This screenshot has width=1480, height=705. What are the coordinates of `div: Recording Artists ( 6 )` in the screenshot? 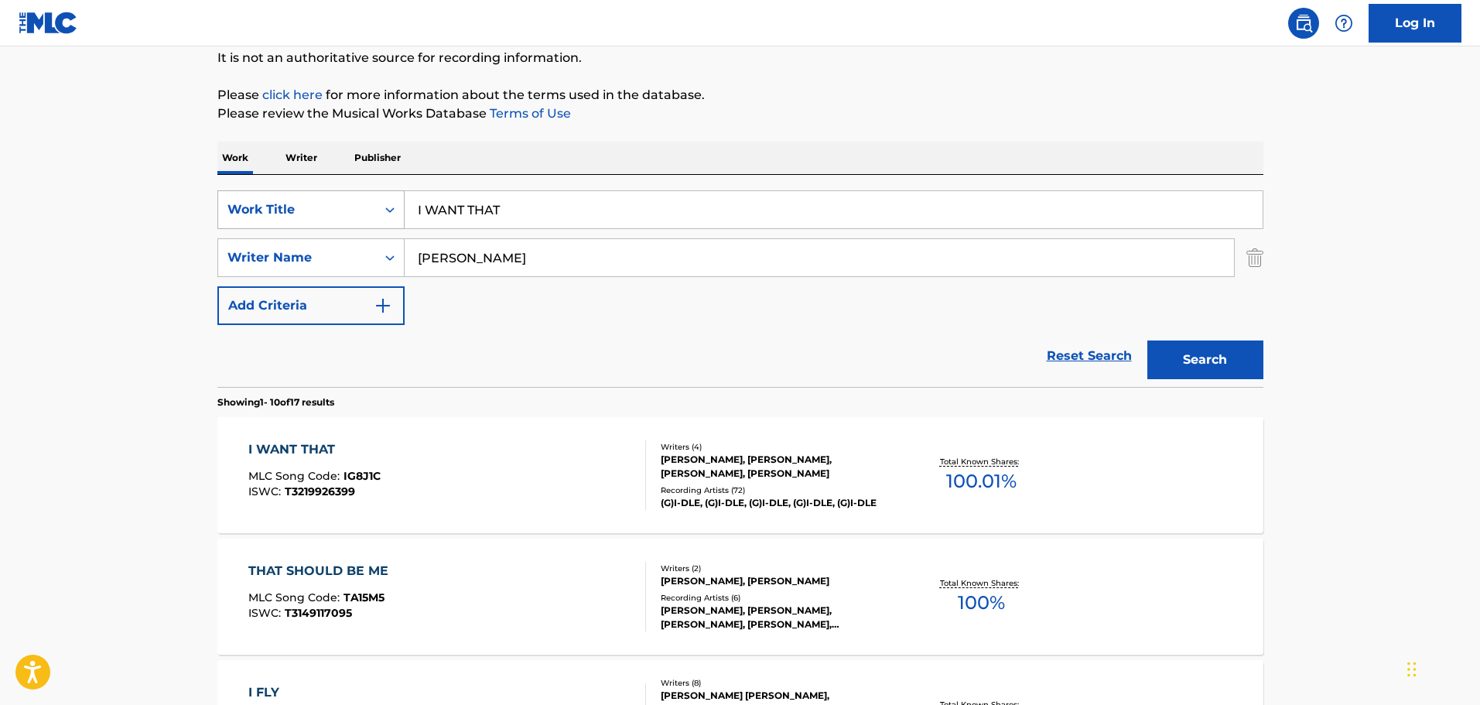 It's located at (778, 597).